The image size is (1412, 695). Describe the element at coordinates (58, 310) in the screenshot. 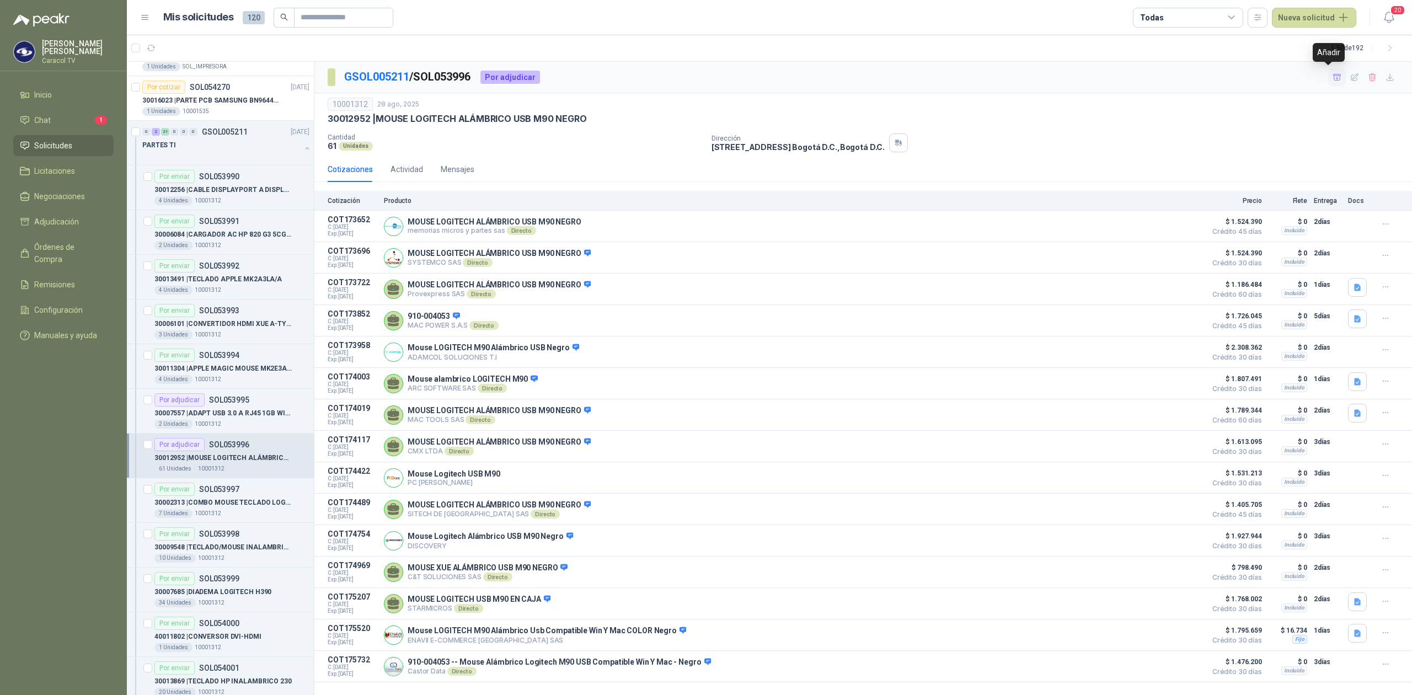

I see `span: Configuración` at that location.